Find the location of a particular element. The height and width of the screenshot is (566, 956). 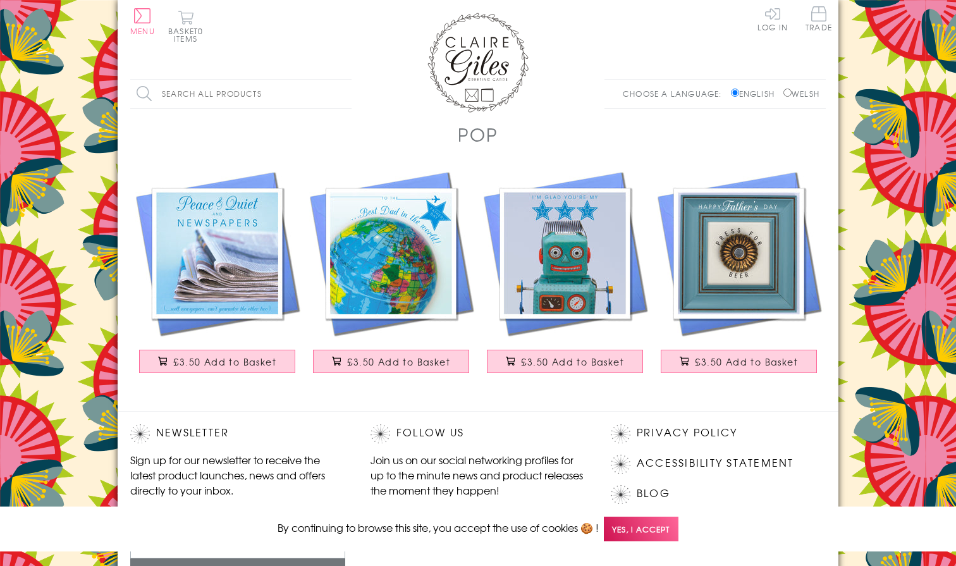

input: English is located at coordinates (735, 92).